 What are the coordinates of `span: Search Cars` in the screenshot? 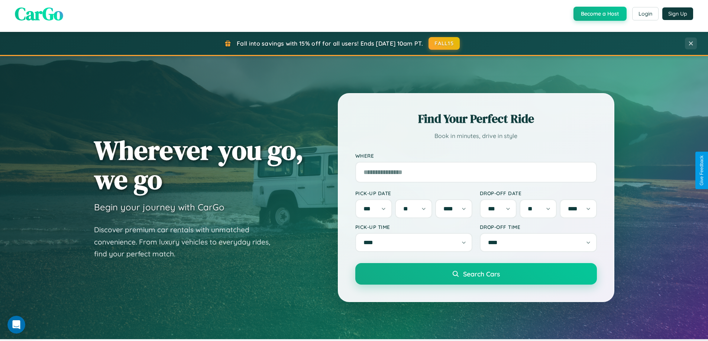 It's located at (481, 274).